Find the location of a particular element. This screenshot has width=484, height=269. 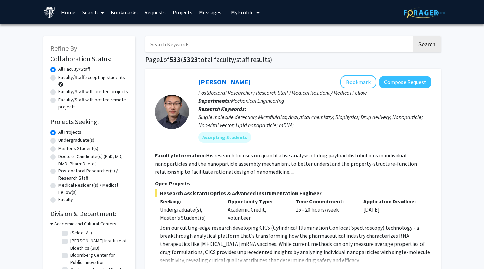

span: Research Assistant: Optics & Advanced Instrumentation Engineer is located at coordinates (293, 193).